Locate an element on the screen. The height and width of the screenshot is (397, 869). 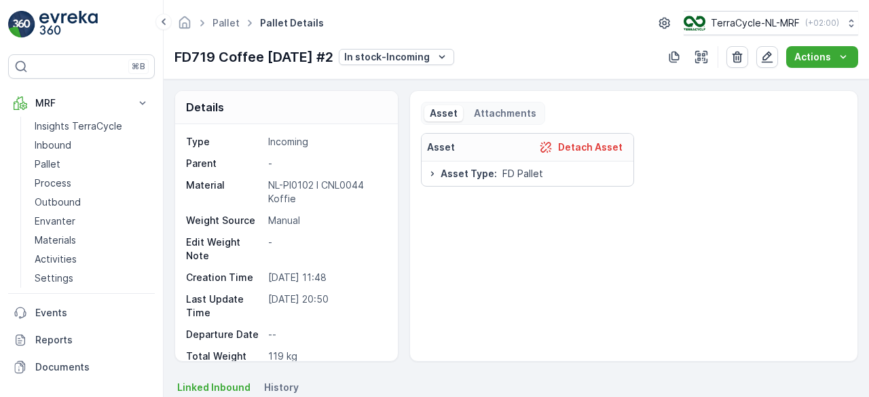
a: Activities is located at coordinates (92, 259).